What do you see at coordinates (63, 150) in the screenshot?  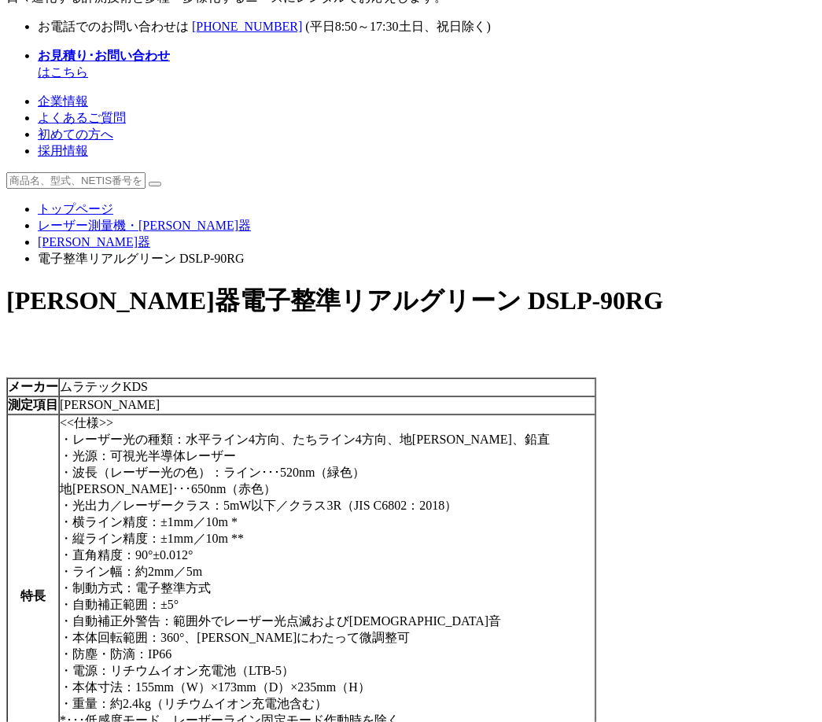 I see `a: 採用情報` at bounding box center [63, 150].